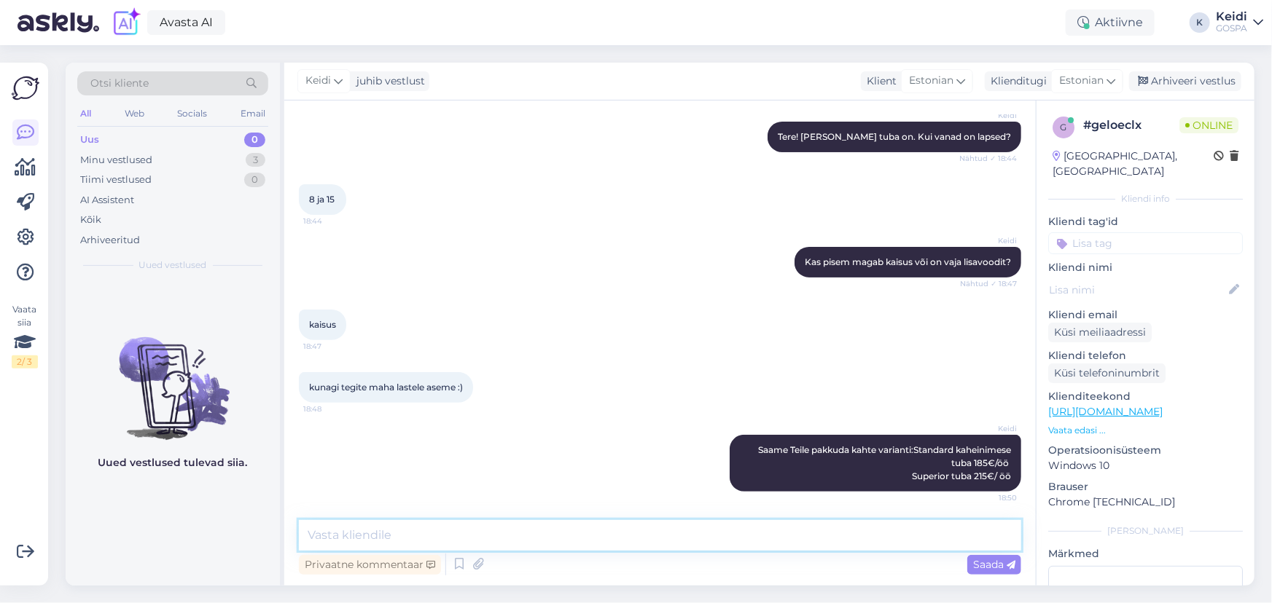 The height and width of the screenshot is (603, 1272). I want to click on span: Saada, so click(994, 565).